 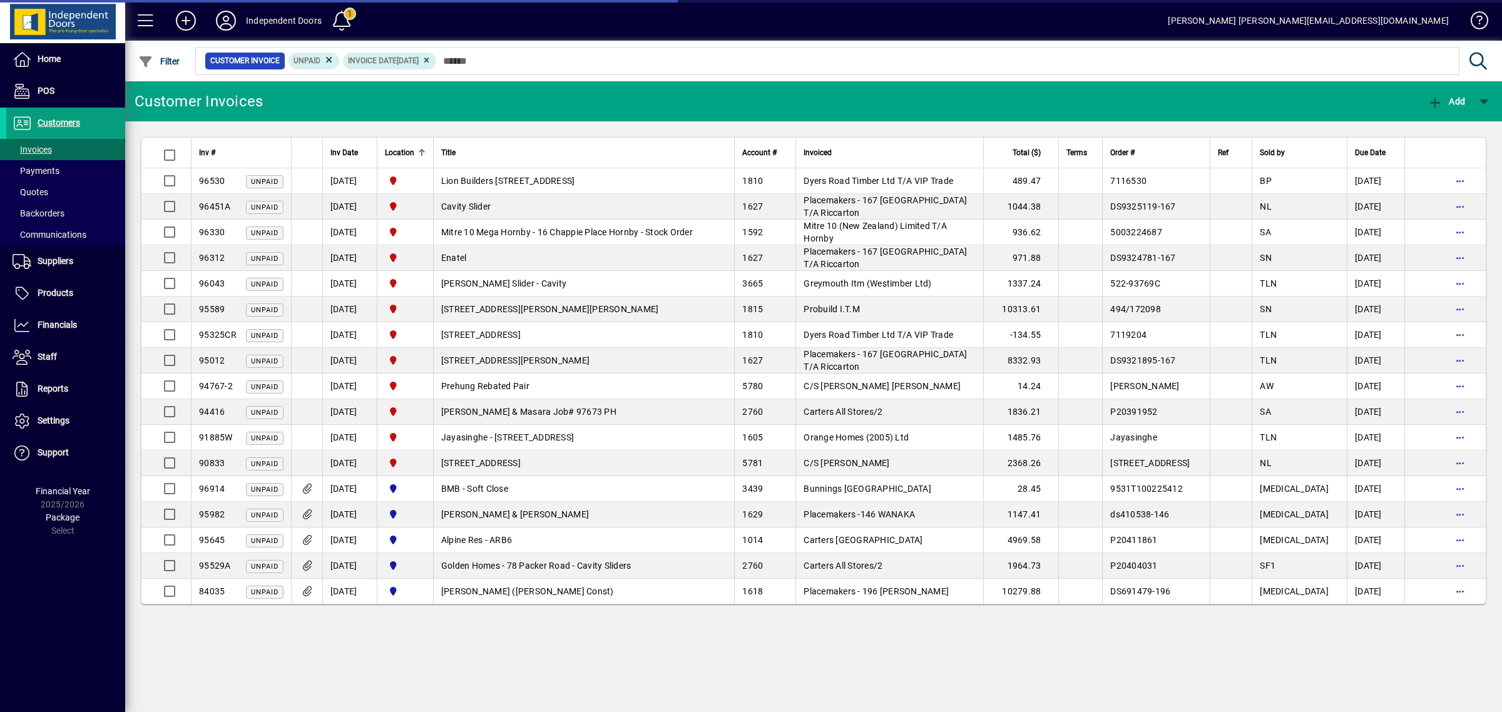 I want to click on span: 7116530, so click(x=1128, y=181).